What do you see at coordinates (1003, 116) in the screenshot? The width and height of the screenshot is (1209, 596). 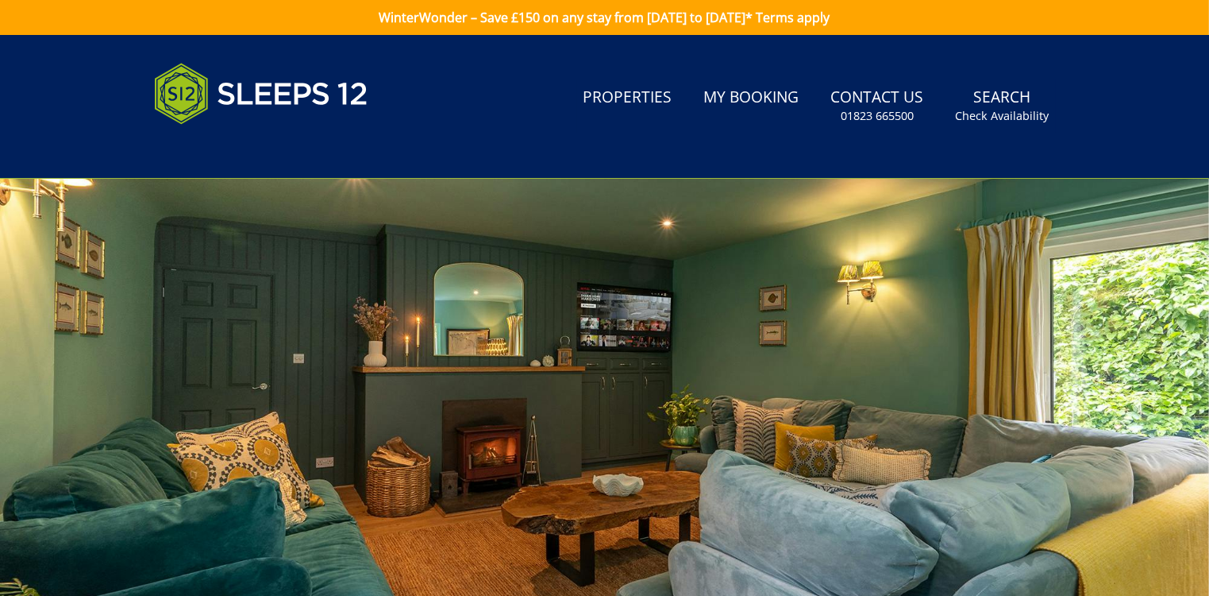 I see `small: Check Availability` at bounding box center [1003, 116].